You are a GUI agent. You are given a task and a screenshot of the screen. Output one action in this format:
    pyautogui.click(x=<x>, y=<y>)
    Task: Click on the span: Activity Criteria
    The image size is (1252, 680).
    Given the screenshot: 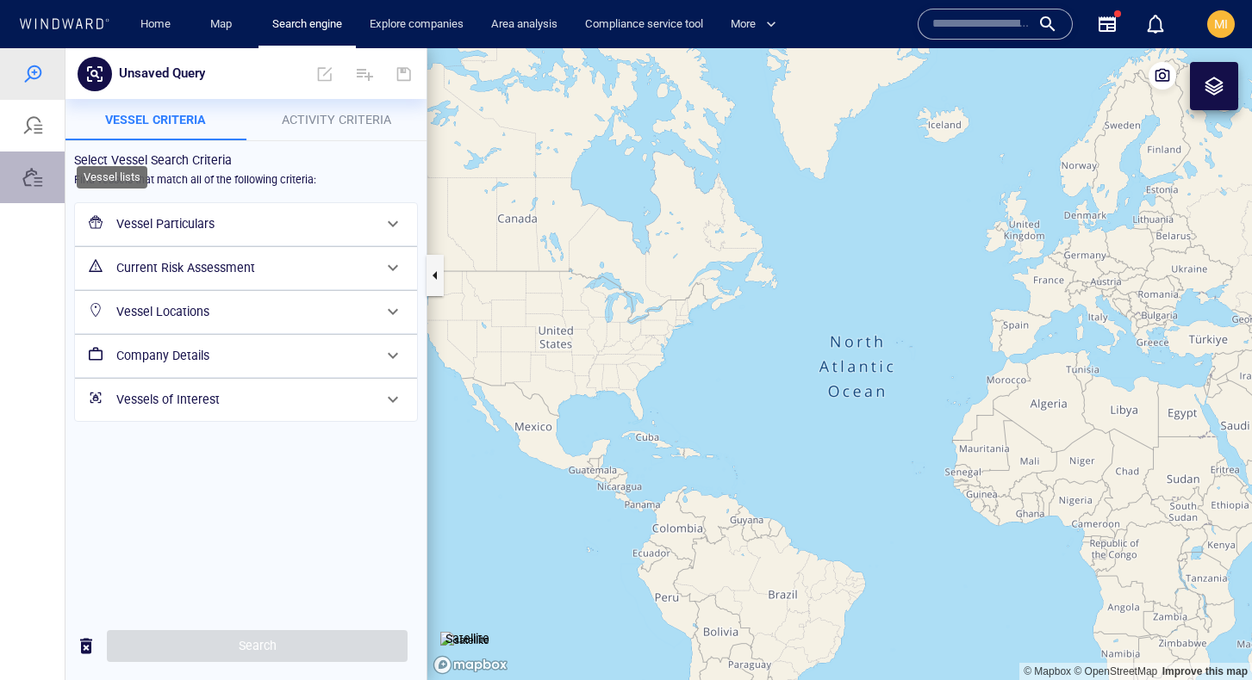 What is the action you would take?
    pyautogui.click(x=336, y=71)
    